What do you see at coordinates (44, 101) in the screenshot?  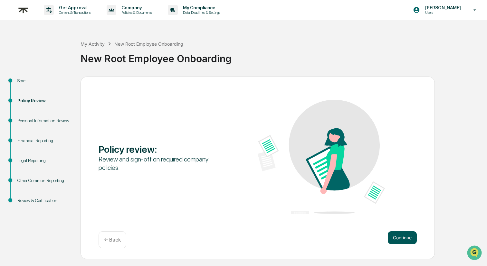 I see `div: Policy Review` at bounding box center [44, 101].